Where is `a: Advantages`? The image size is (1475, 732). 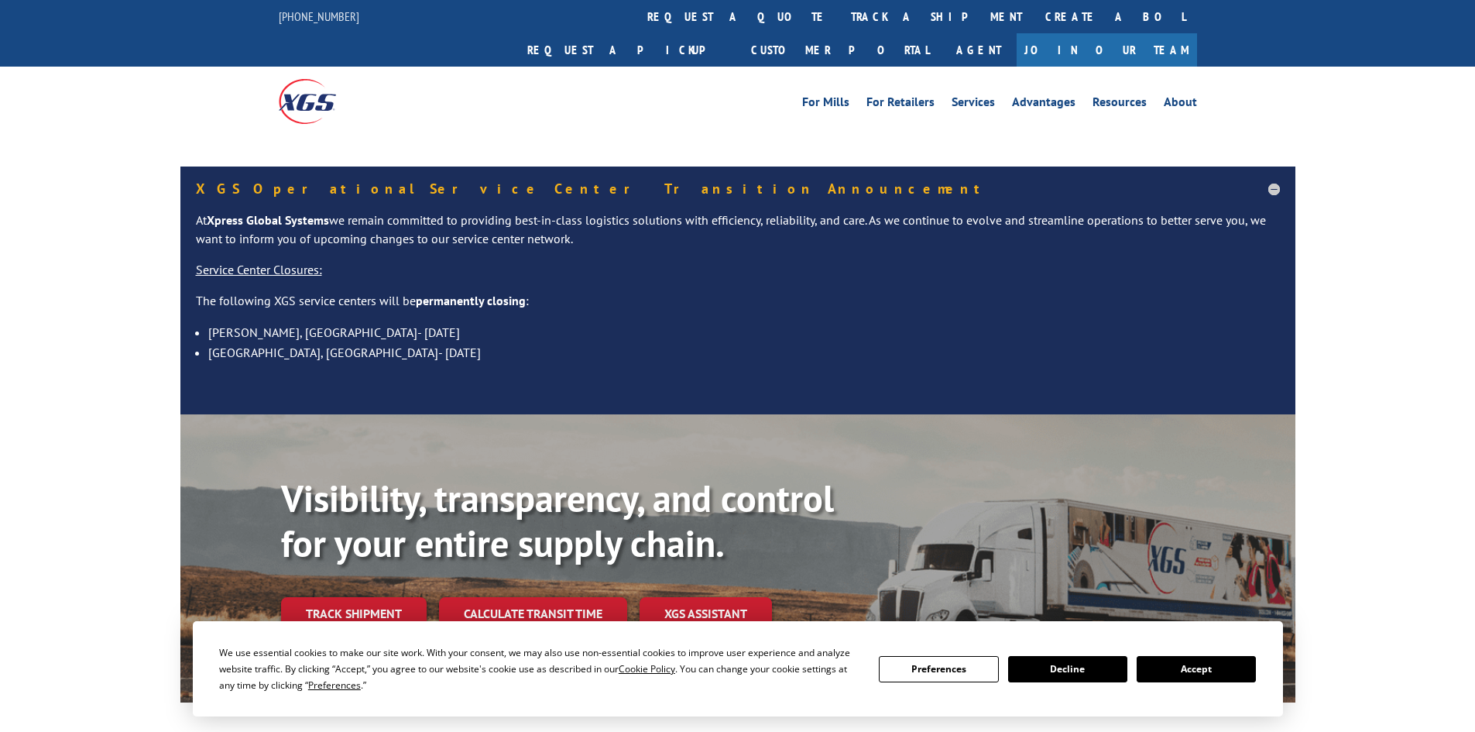 a: Advantages is located at coordinates (1044, 105).